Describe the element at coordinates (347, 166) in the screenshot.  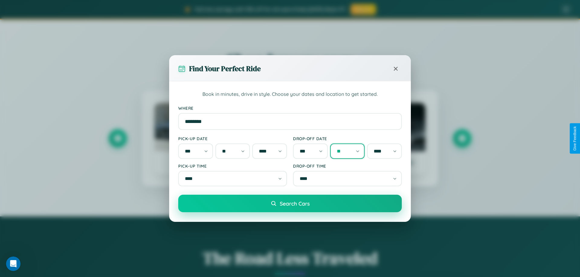
I see `label: Drop-off Time` at that location.